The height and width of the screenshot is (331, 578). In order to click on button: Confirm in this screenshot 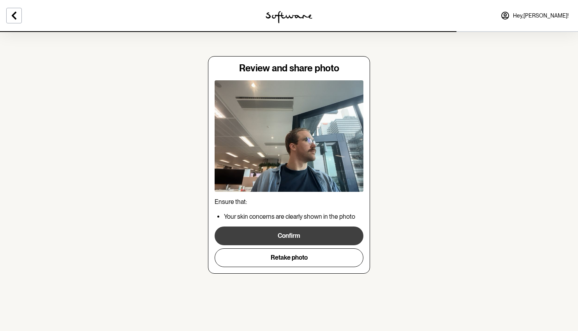, I will do `click(289, 236)`.